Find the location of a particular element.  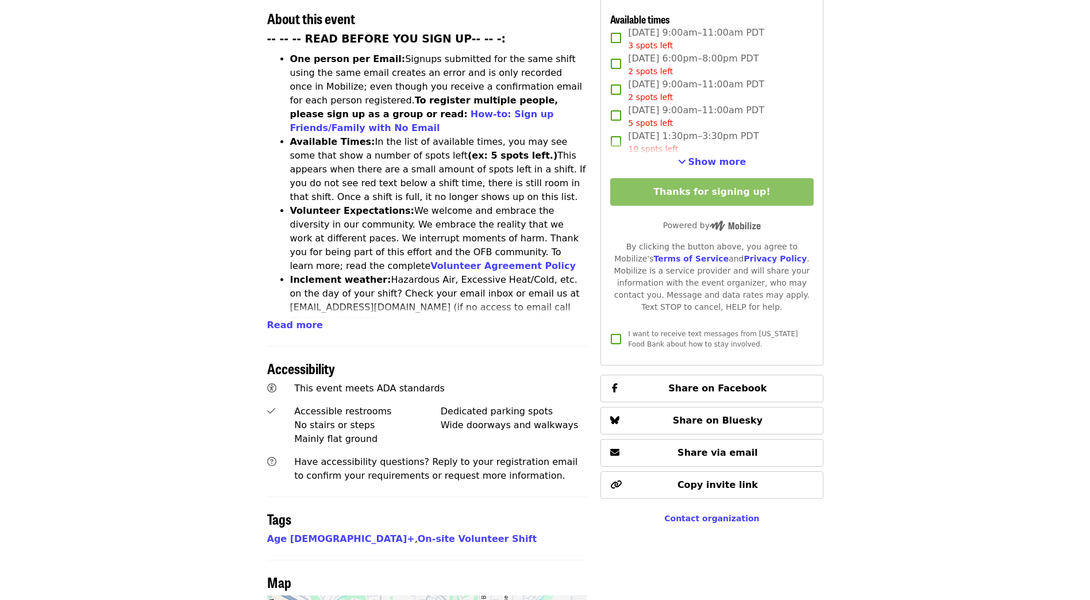

span: Tags is located at coordinates (279, 518).